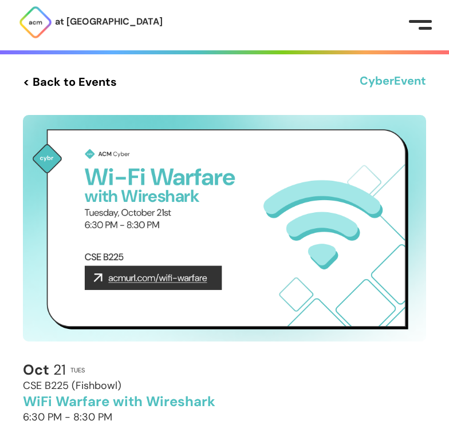  I want to click on h2: CSE B225 (Fishbowl), so click(72, 386).